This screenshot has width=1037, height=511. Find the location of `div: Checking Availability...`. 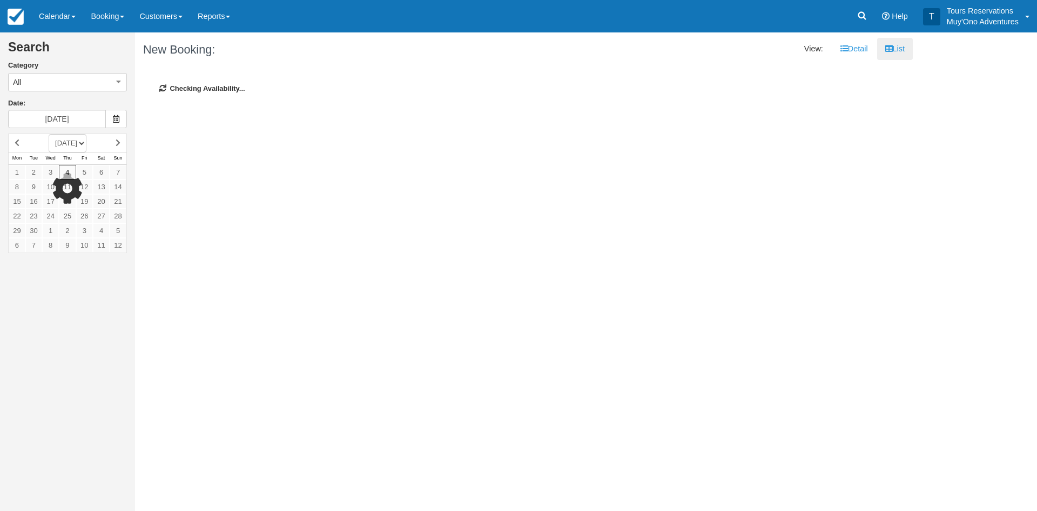

div: Checking Availability... is located at coordinates (524, 89).